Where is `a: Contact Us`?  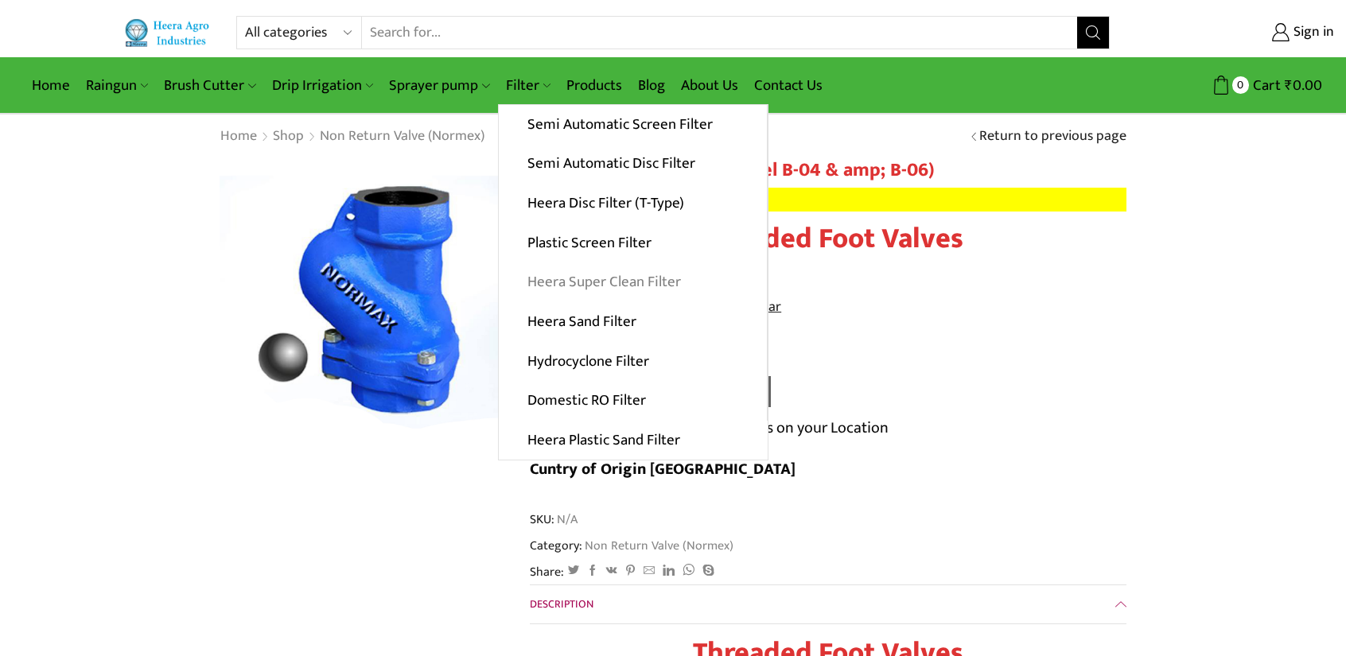
a: Contact Us is located at coordinates (788, 85).